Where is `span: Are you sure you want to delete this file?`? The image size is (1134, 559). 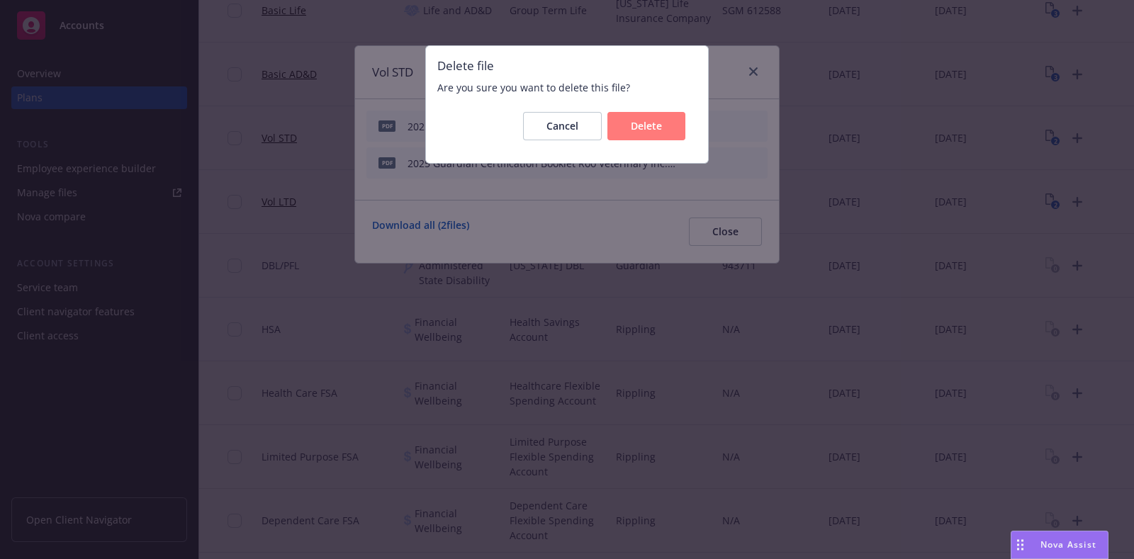 span: Are you sure you want to delete this file? is located at coordinates (567, 87).